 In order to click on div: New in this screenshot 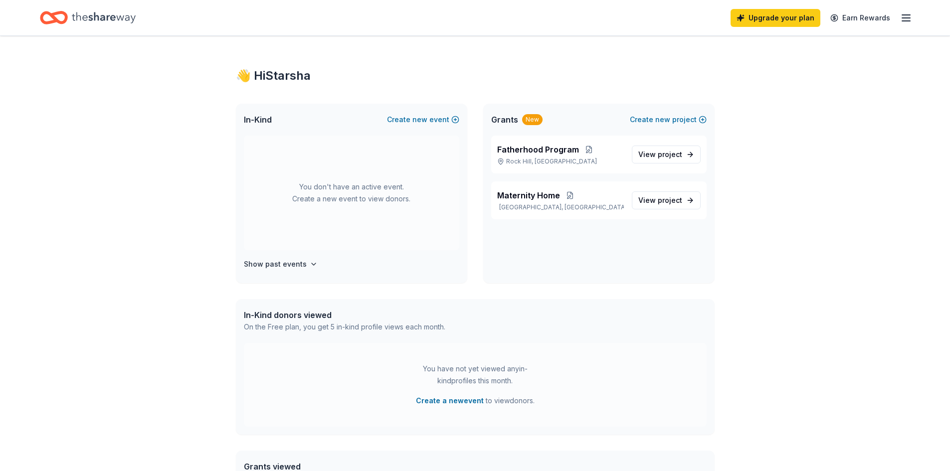, I will do `click(532, 120)`.